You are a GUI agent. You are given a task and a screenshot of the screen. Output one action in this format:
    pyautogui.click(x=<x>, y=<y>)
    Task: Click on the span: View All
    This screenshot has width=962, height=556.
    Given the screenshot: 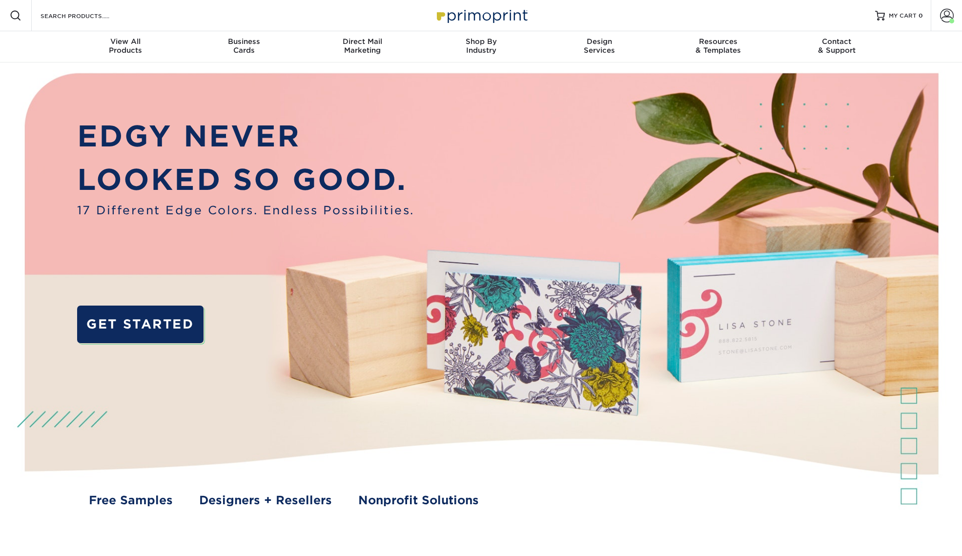 What is the action you would take?
    pyautogui.click(x=125, y=41)
    